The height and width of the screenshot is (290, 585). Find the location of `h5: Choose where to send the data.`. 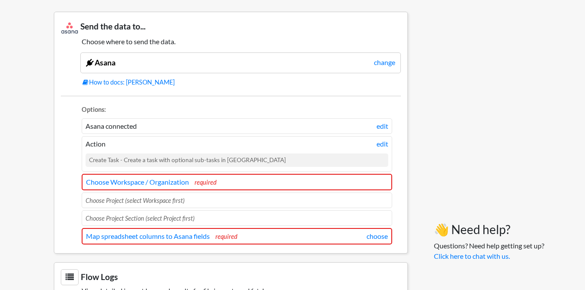

h5: Choose where to send the data. is located at coordinates (231, 41).